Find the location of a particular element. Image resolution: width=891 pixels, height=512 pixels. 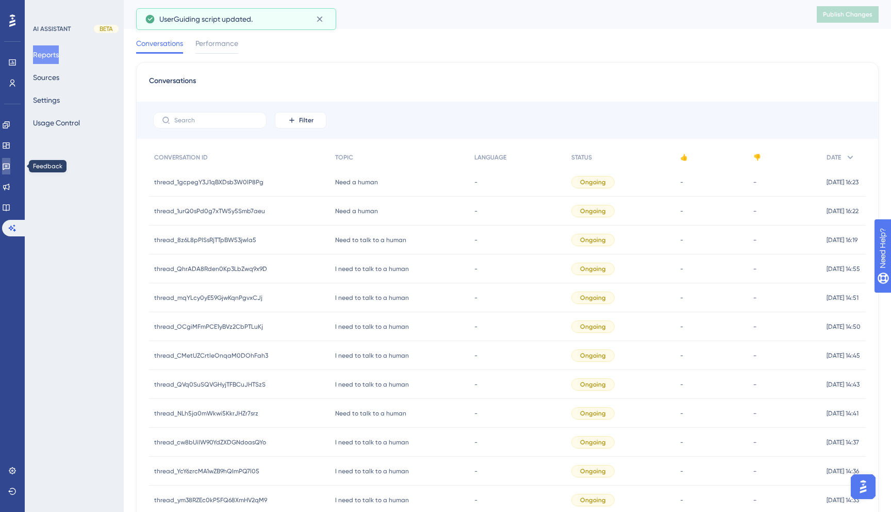

span: thread_ym38RZEc0kP5FQ68XmHV2qM9 is located at coordinates (210, 500).